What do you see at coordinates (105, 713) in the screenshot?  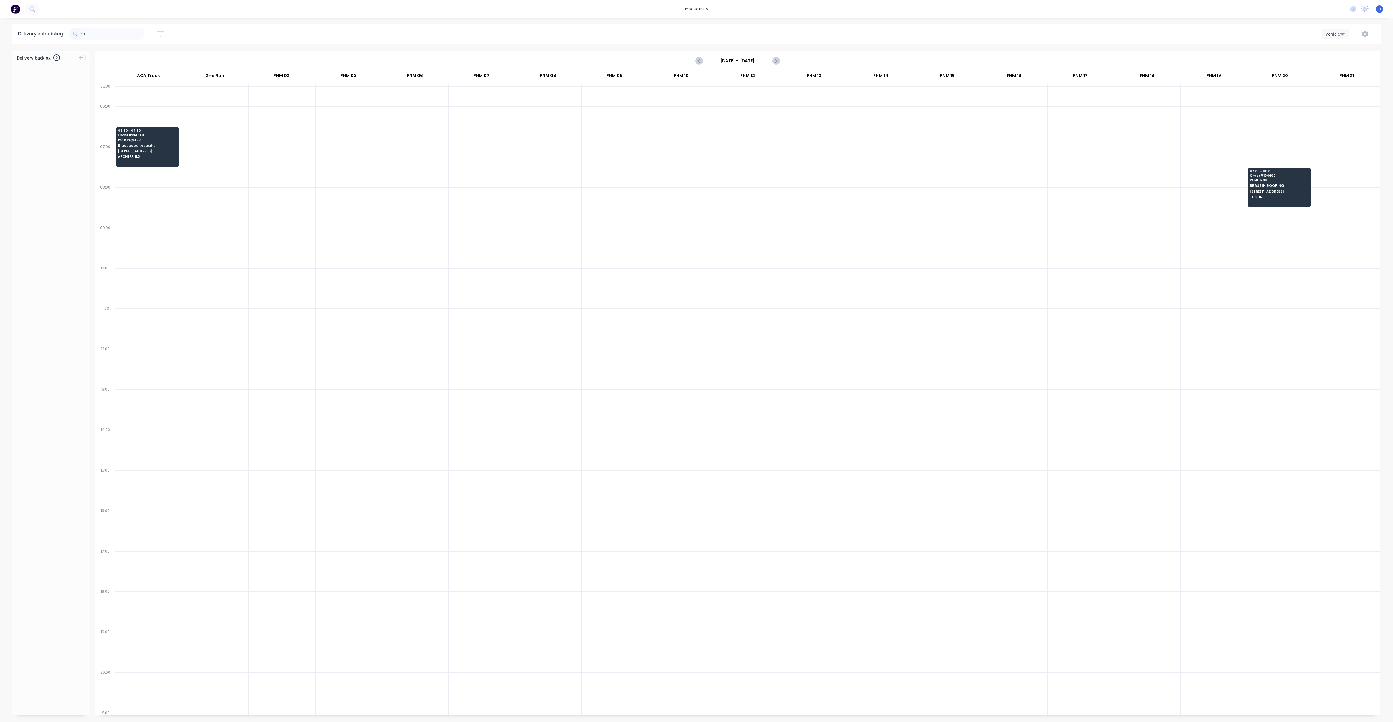 I see `div: 21:00` at bounding box center [105, 713].